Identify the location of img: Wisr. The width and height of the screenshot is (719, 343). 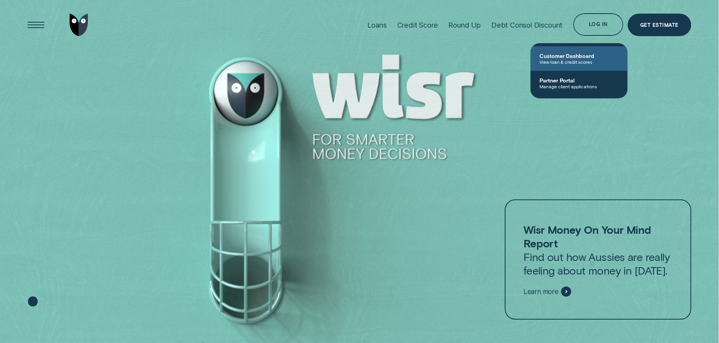
(79, 25).